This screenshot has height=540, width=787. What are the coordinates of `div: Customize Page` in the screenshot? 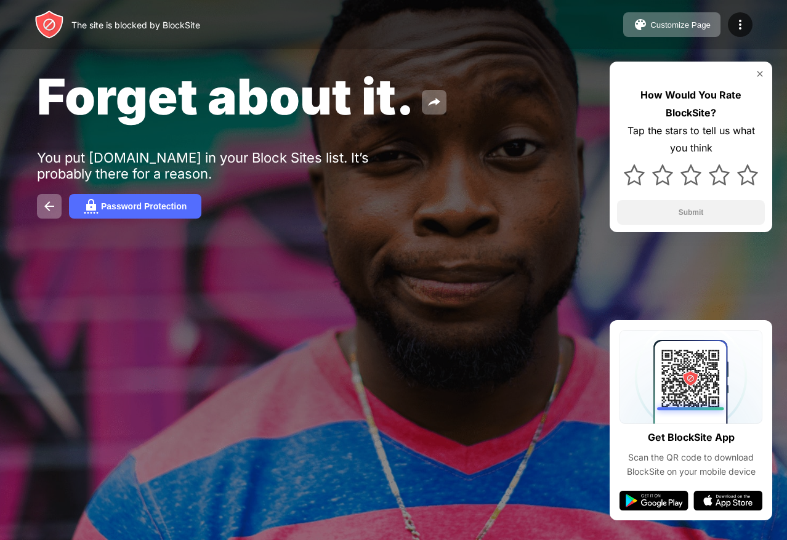 It's located at (680, 25).